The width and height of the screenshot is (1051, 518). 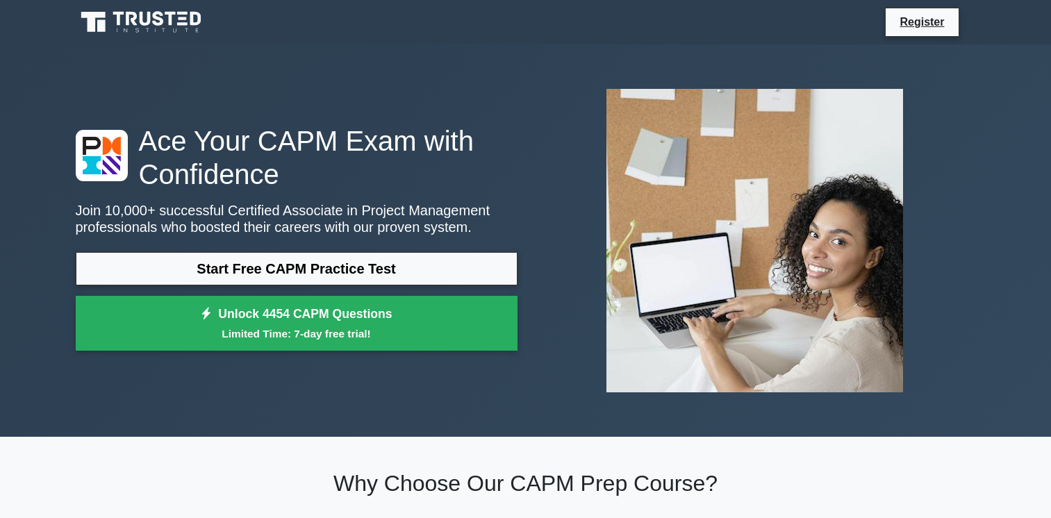 What do you see at coordinates (297, 219) in the screenshot?
I see `p: Join 10,000+ successful Certified Associate in Project Management professionals who boosted their...` at bounding box center [297, 219].